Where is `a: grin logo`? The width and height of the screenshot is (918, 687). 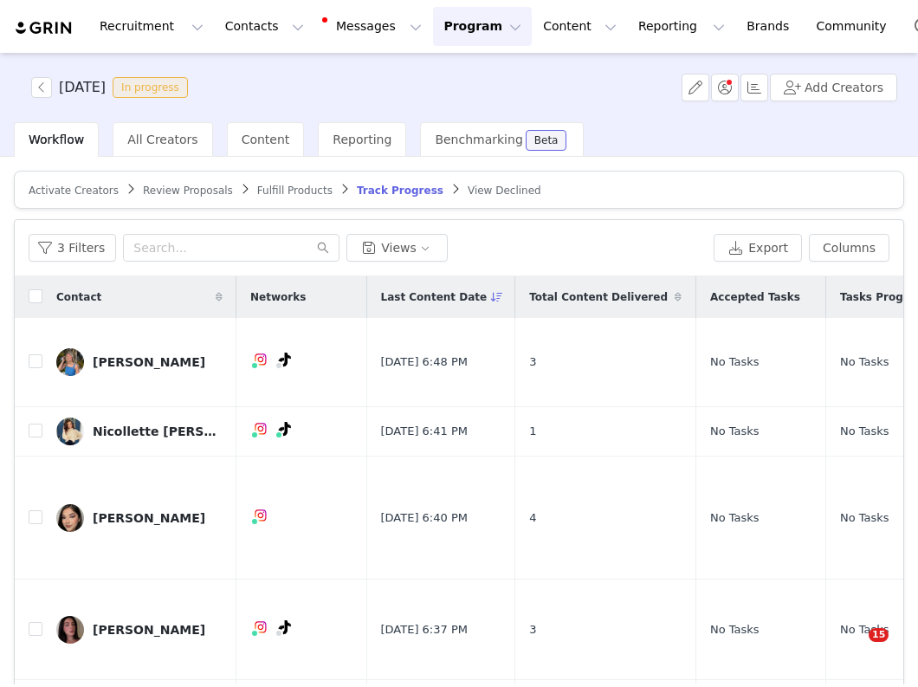 a: grin logo is located at coordinates (44, 28).